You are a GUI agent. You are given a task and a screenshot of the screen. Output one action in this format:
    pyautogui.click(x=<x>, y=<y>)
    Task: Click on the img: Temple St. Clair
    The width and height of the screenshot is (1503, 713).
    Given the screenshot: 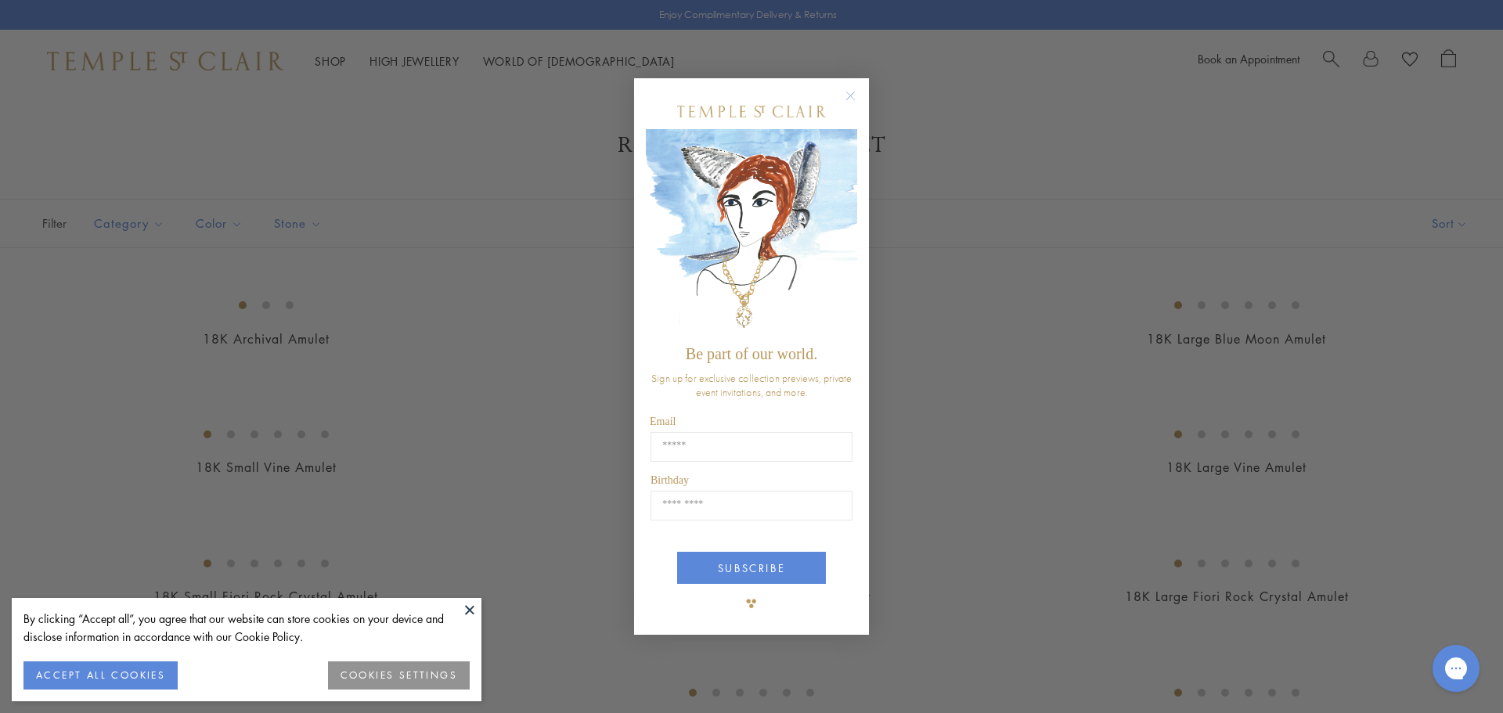 What is the action you would take?
    pyautogui.click(x=752, y=111)
    